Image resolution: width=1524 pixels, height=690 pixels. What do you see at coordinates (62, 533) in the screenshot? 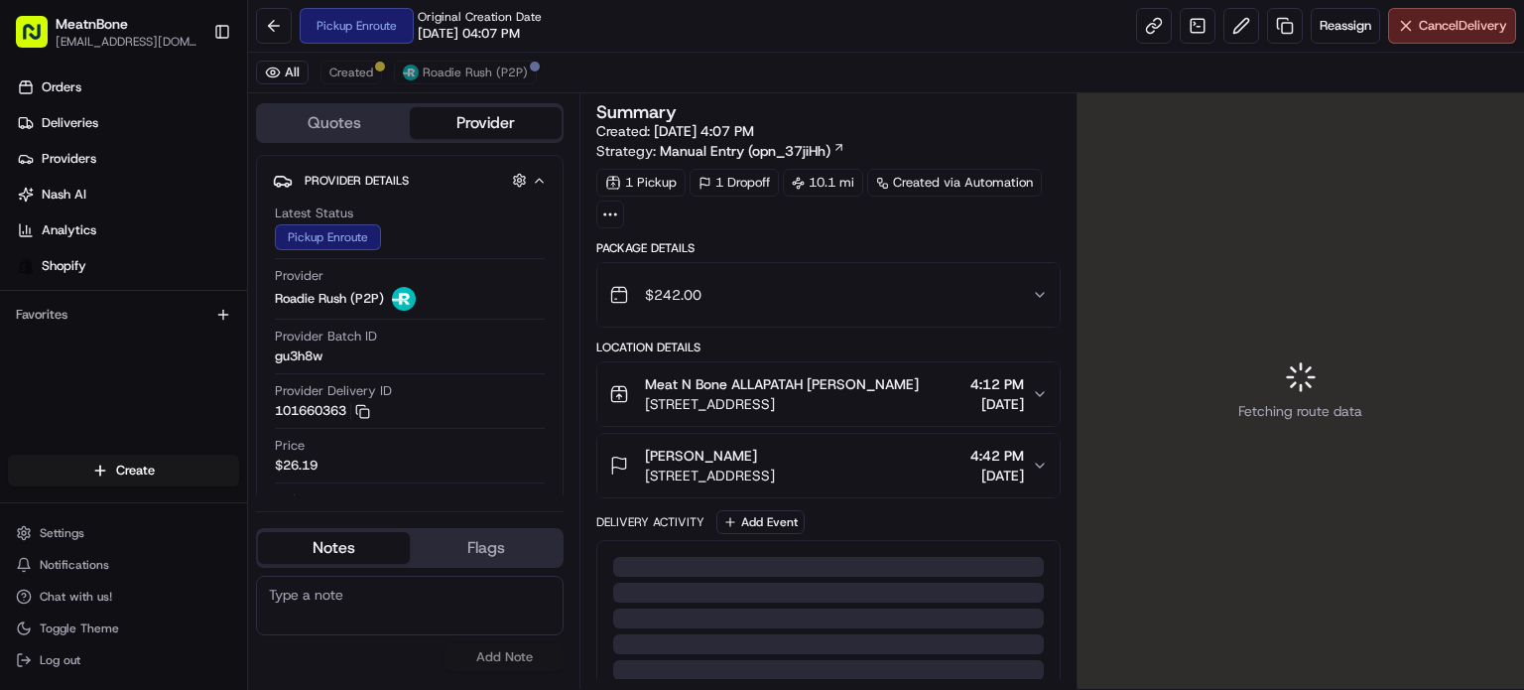
I see `span: Settings` at bounding box center [62, 533].